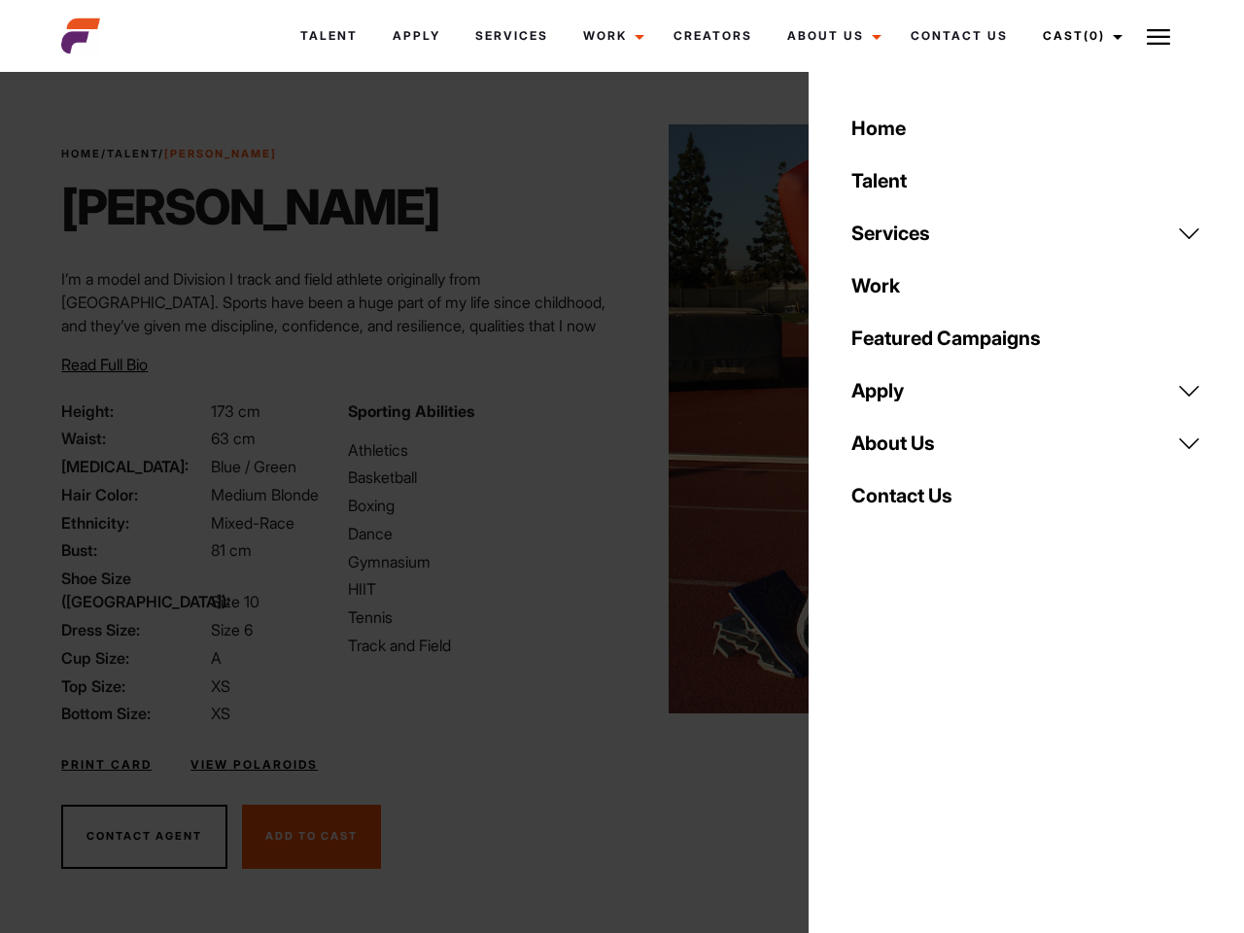 Image resolution: width=1244 pixels, height=933 pixels. Describe the element at coordinates (134, 550) in the screenshot. I see `span: Bust:` at that location.